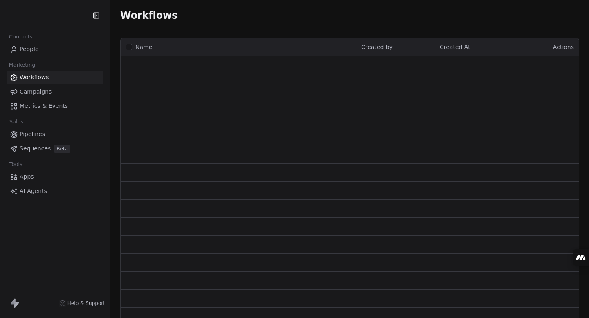  I want to click on span: Campaigns, so click(36, 92).